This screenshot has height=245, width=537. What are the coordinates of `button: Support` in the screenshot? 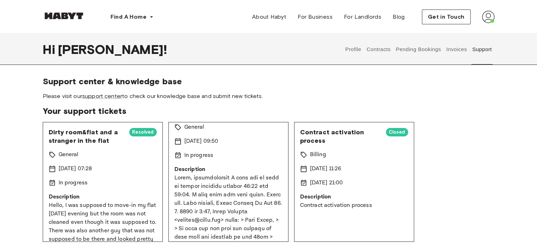 It's located at (482, 49).